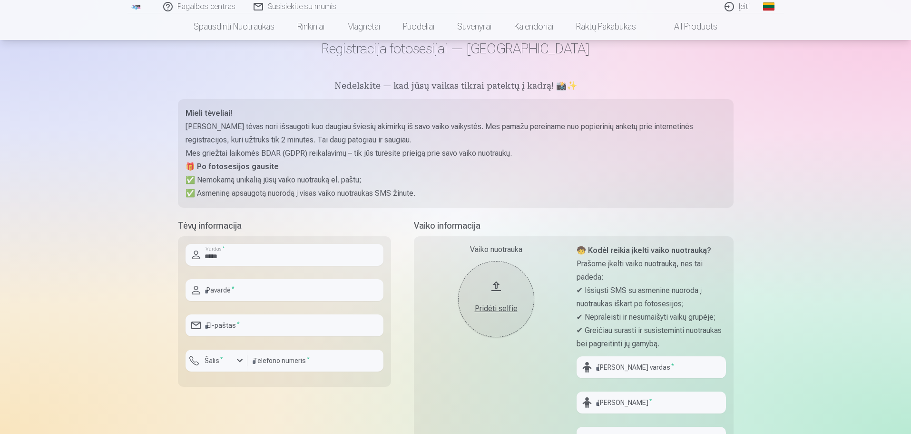  What do you see at coordinates (644, 250) in the screenshot?
I see `strong: 🧒 Kodėl reikia įkelti vaiko nuotrauką?` at bounding box center [644, 250].